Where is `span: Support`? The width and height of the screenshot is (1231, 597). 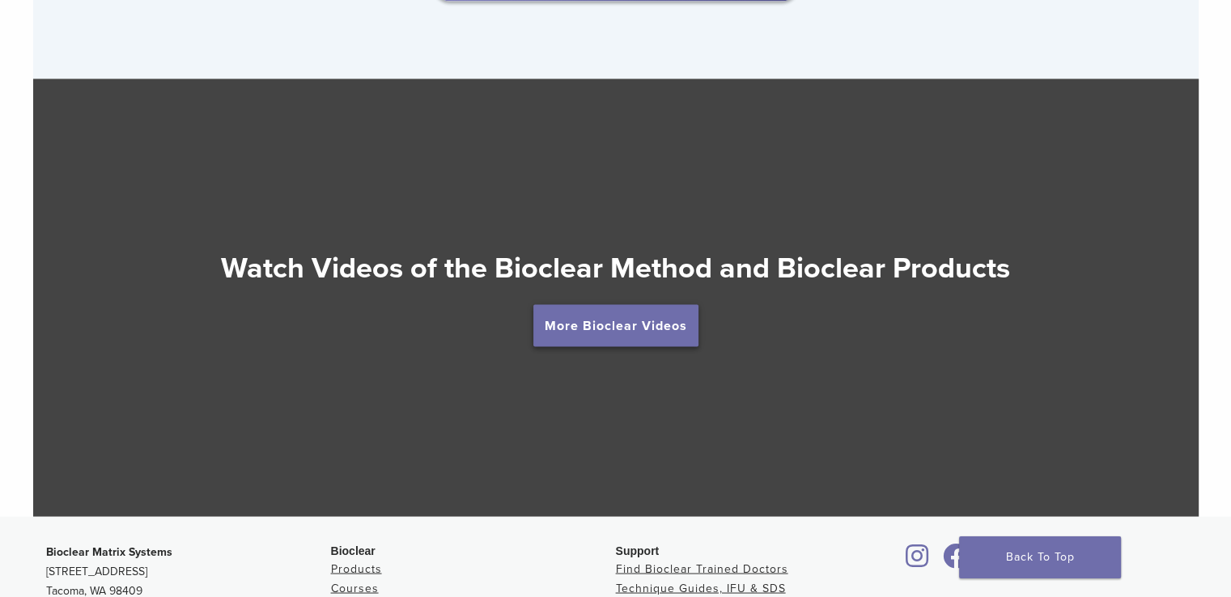
span: Support is located at coordinates (638, 550).